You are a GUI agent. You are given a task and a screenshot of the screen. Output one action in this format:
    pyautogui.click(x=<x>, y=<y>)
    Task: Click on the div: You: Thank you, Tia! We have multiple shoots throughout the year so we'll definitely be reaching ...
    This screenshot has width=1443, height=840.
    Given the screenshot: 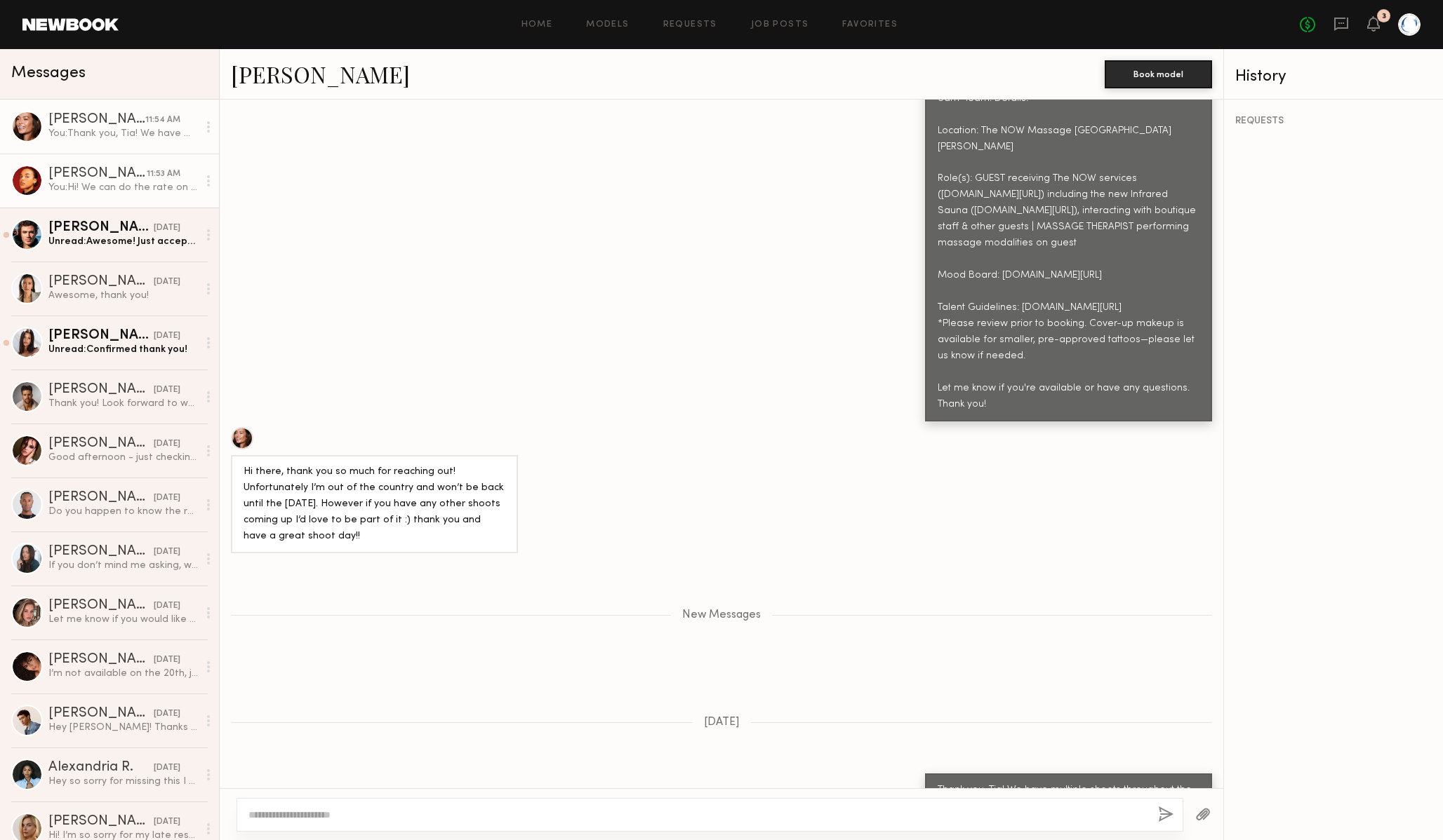 What is the action you would take?
    pyautogui.click(x=123, y=133)
    